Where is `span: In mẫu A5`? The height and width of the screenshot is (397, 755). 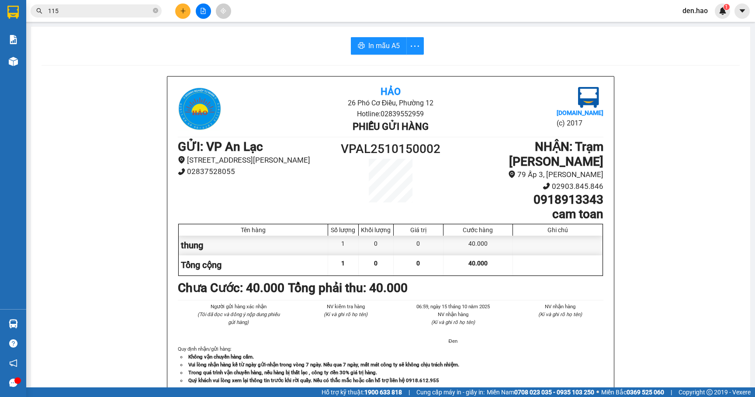 span: In mẫu A5 is located at coordinates (384, 45).